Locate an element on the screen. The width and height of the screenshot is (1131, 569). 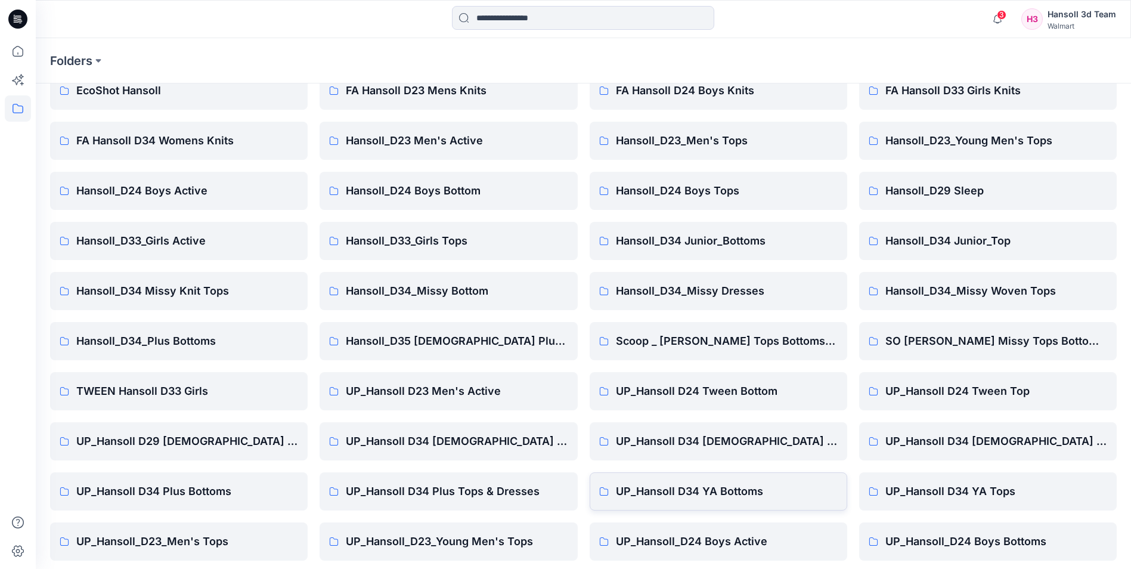
a: FA Hansoll D34 Womens Knits is located at coordinates (179, 141).